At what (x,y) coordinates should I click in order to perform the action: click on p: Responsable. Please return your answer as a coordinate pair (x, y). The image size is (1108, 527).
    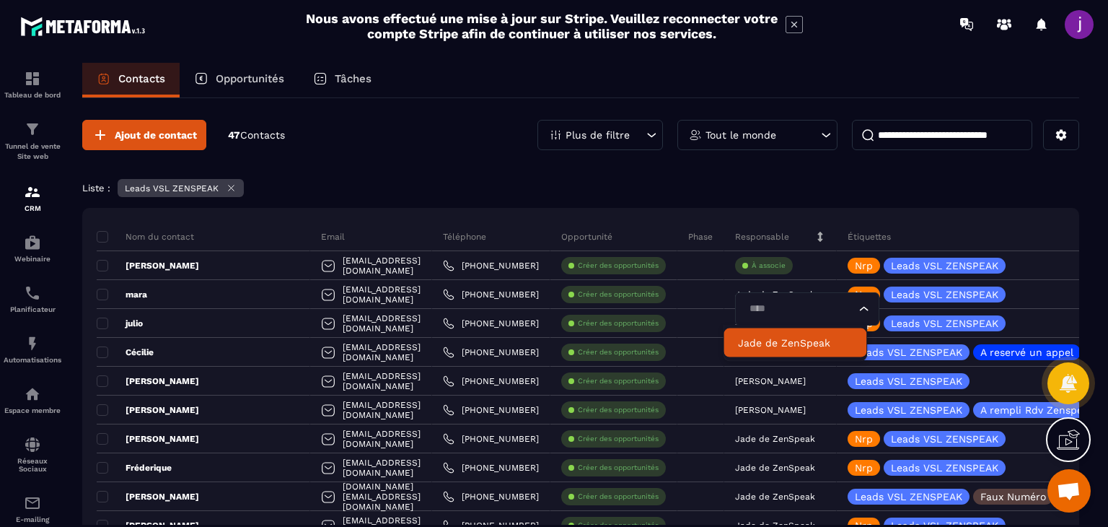
    Looking at the image, I should click on (762, 237).